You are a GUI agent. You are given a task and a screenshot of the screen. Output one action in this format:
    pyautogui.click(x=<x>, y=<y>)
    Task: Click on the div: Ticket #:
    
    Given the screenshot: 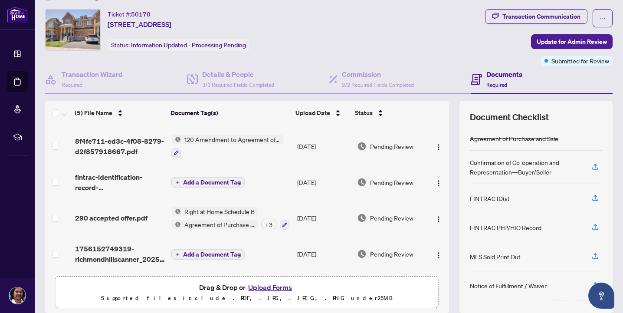 What is the action you would take?
    pyautogui.click(x=129, y=14)
    